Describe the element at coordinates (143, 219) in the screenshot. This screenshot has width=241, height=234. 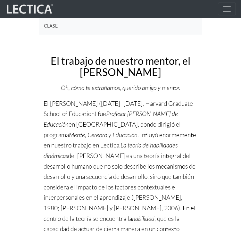
I see `font: habilidad` at that location.